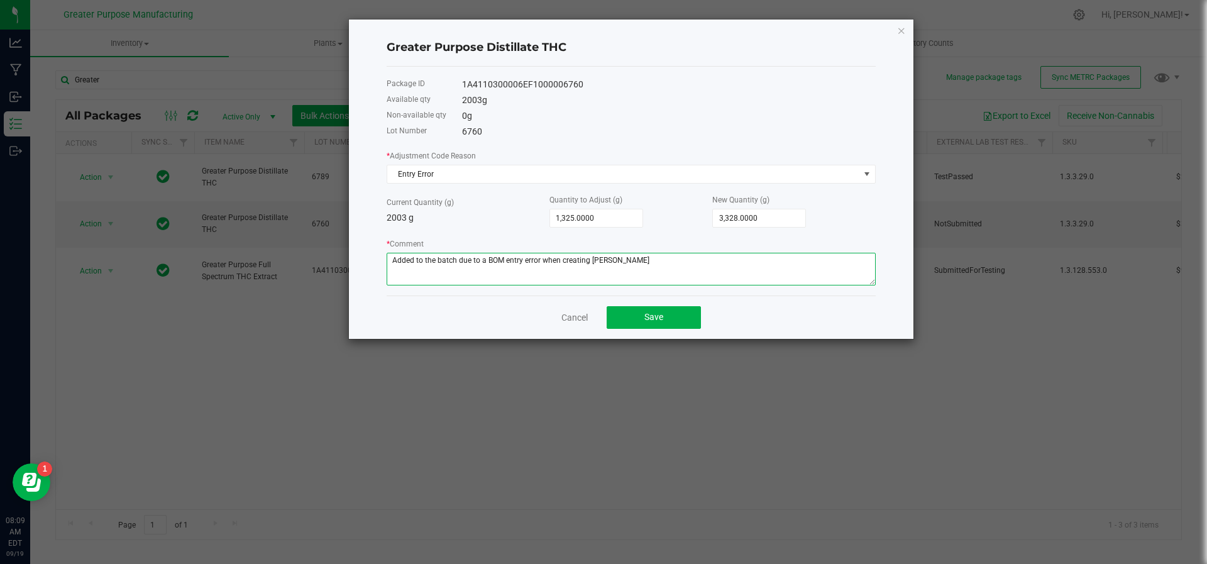 The height and width of the screenshot is (564, 1207). Describe the element at coordinates (669, 116) in the screenshot. I see `div: 0` at that location.